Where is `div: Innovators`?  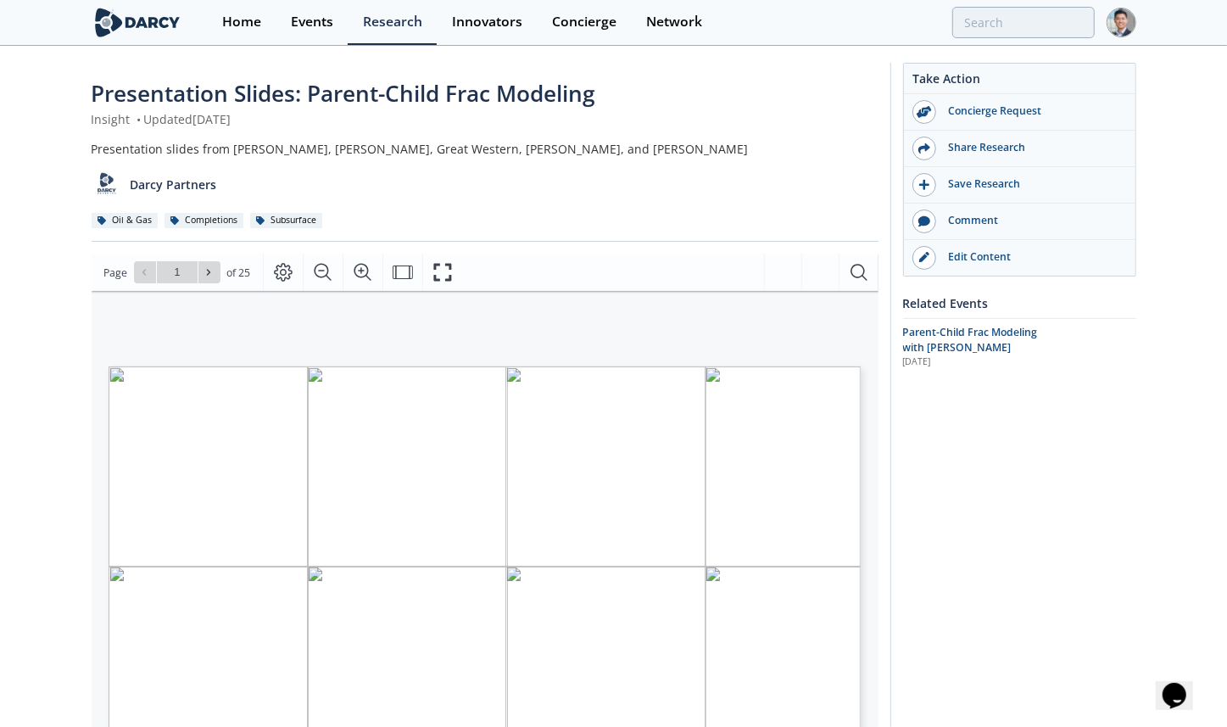
div: Innovators is located at coordinates (487, 22).